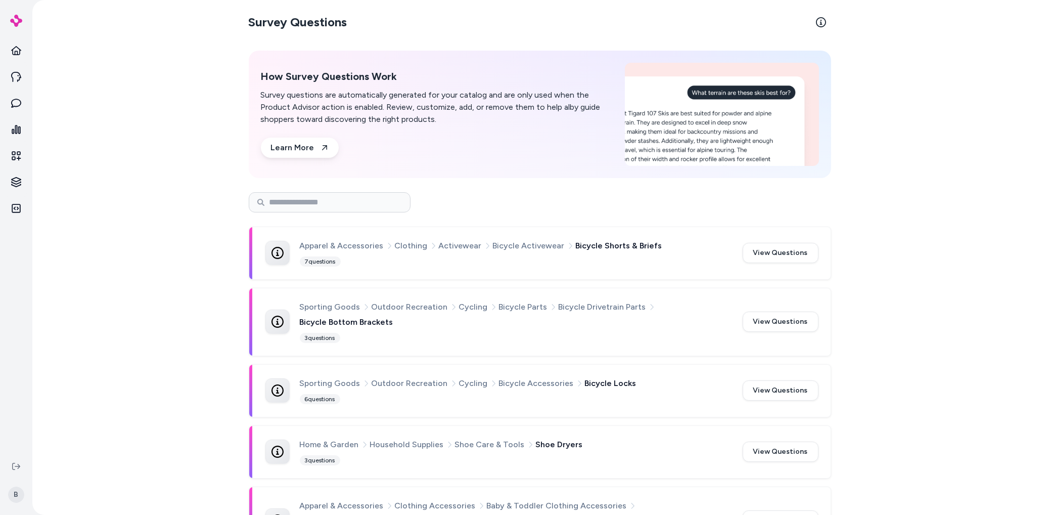 Image resolution: width=1047 pixels, height=515 pixels. What do you see at coordinates (619, 246) in the screenshot?
I see `span: Bicycle Shorts & Briefs` at bounding box center [619, 246].